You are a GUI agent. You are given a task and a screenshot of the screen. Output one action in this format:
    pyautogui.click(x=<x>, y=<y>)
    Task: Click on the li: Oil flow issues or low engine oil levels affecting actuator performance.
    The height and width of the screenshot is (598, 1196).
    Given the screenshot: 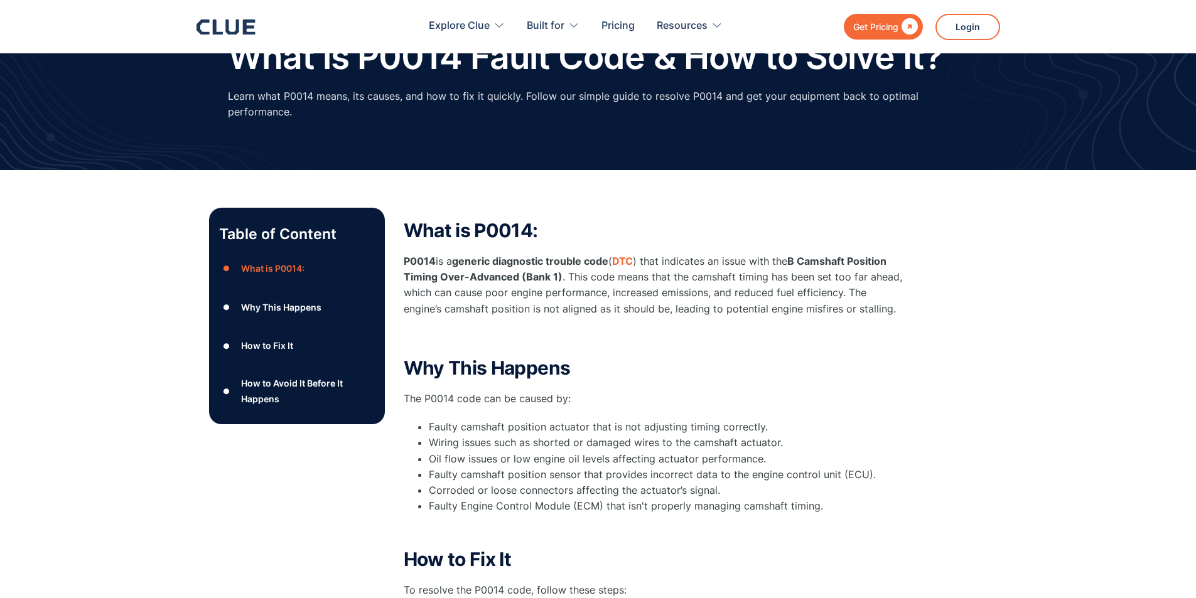 What is the action you would take?
    pyautogui.click(x=667, y=459)
    